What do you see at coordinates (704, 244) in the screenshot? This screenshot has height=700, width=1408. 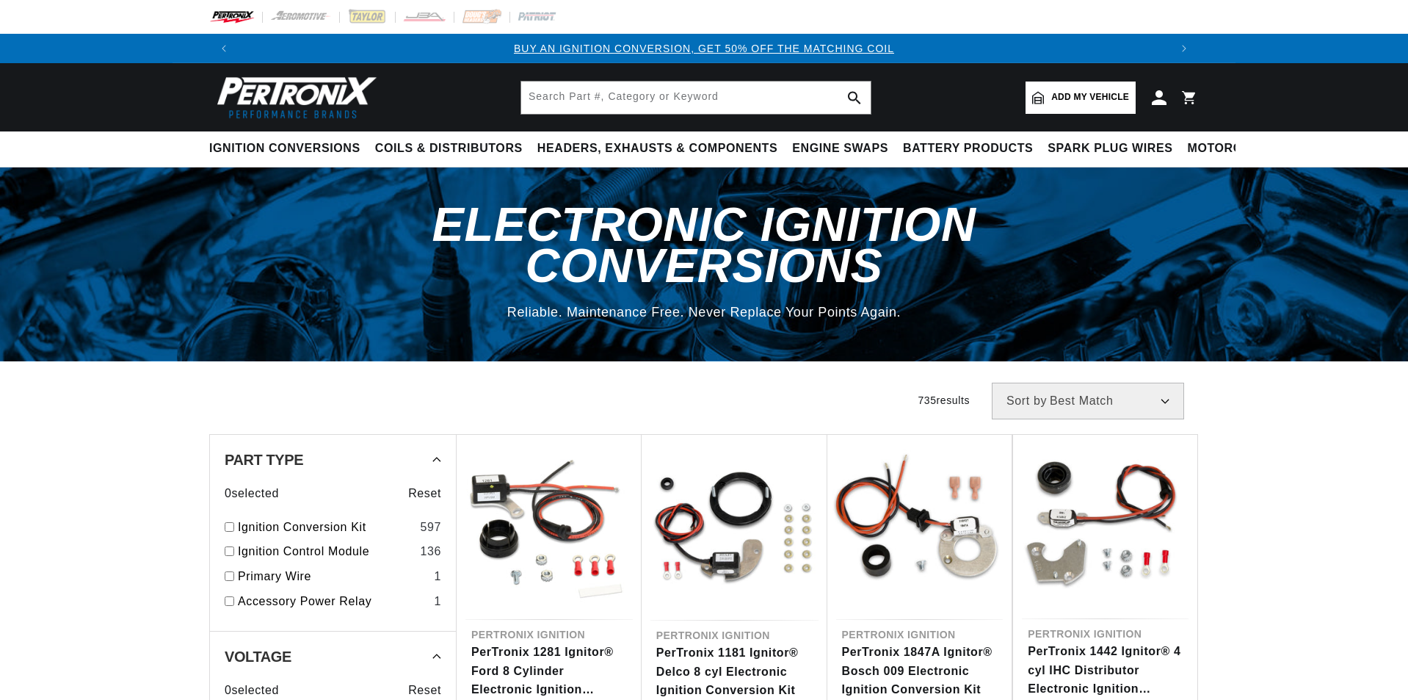 I see `span: Electronic Ignition Conversions` at bounding box center [704, 244].